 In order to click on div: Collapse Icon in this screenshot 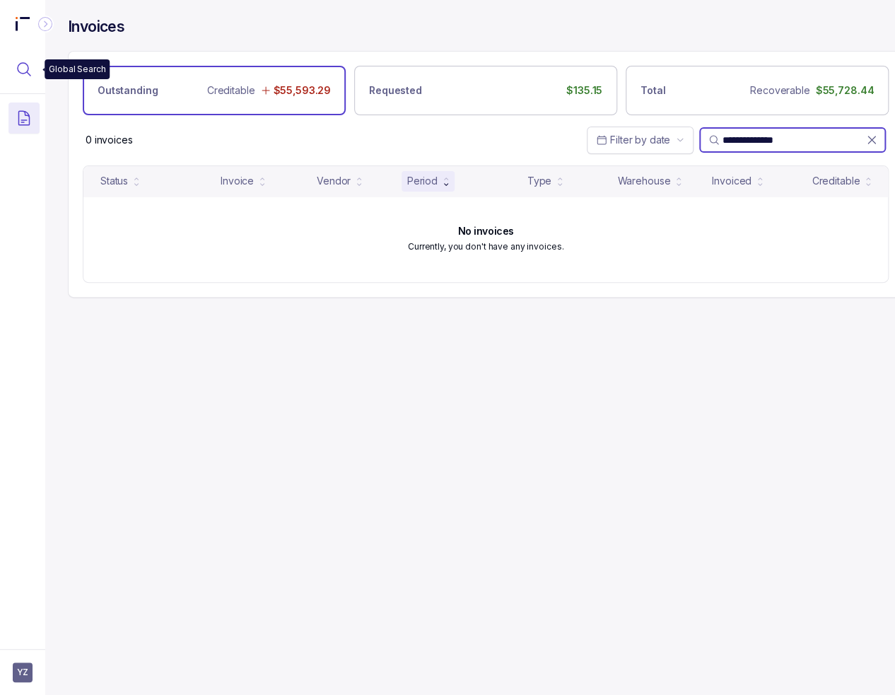, I will do `click(45, 24)`.